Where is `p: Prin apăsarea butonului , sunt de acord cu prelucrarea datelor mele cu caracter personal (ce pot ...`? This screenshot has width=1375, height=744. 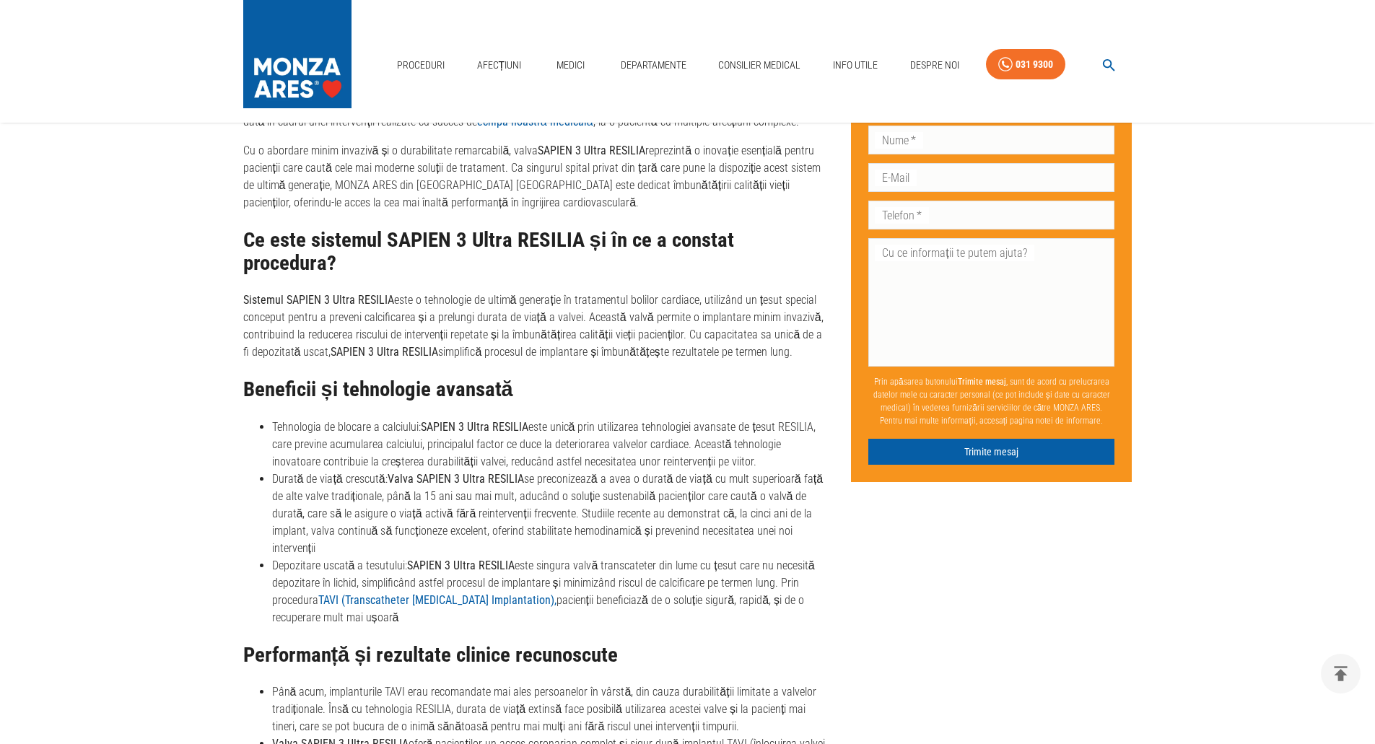
p: Prin apăsarea butonului , sunt de acord cu prelucrarea datelor mele cu caracter personal (ce pot ... is located at coordinates (991, 401).